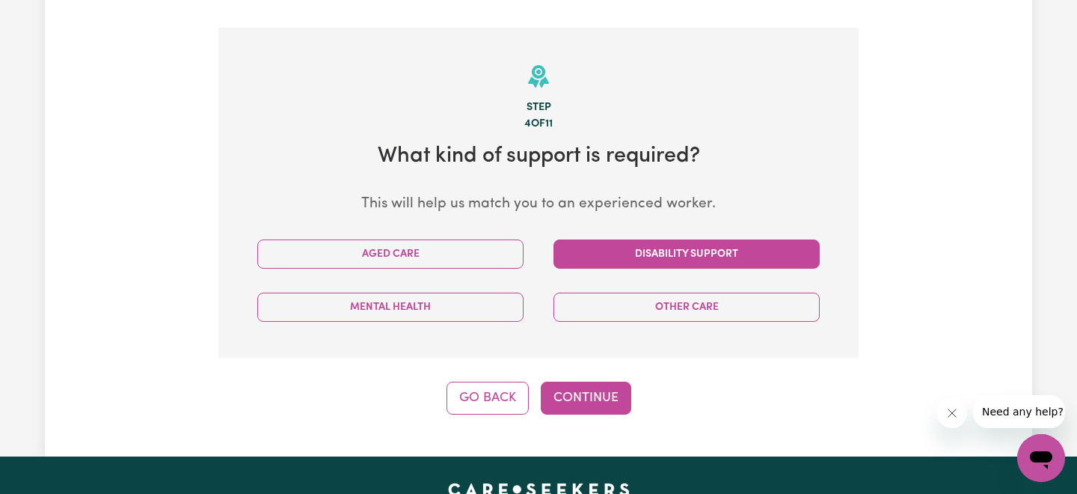  What do you see at coordinates (687, 254) in the screenshot?
I see `button: Disability Support` at bounding box center [687, 254].